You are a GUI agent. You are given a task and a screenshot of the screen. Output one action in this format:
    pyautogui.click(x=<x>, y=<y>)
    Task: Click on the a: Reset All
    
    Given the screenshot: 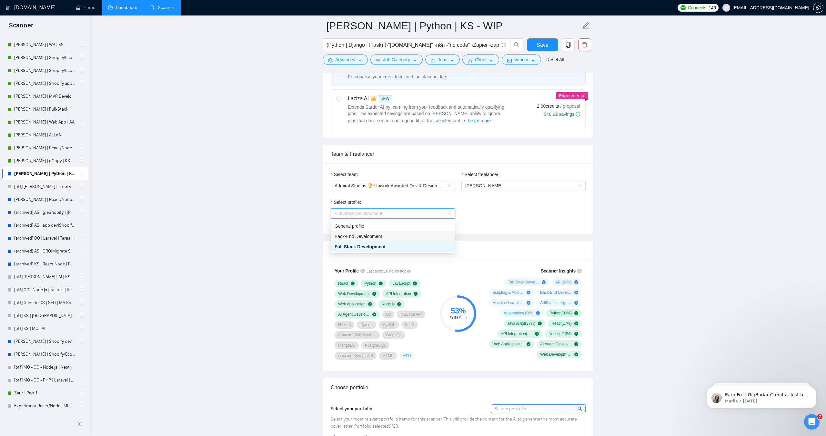 What is the action you would take?
    pyautogui.click(x=555, y=60)
    